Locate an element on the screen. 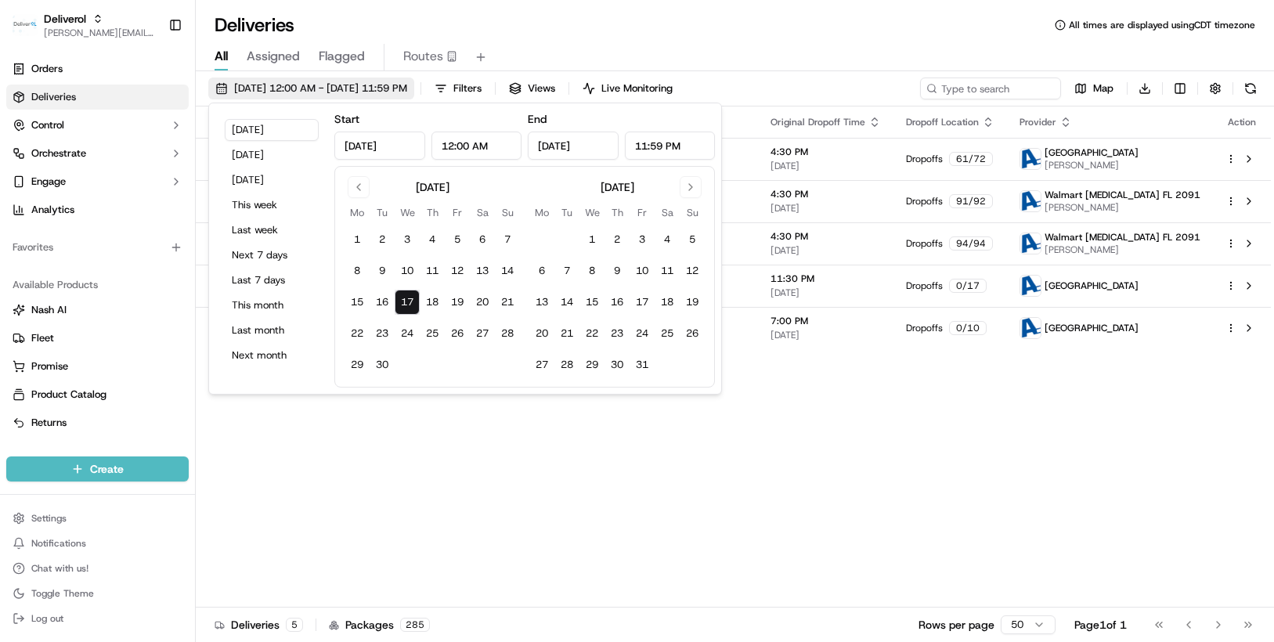  span: All times are displayed using CDT timezone is located at coordinates (1162, 25).